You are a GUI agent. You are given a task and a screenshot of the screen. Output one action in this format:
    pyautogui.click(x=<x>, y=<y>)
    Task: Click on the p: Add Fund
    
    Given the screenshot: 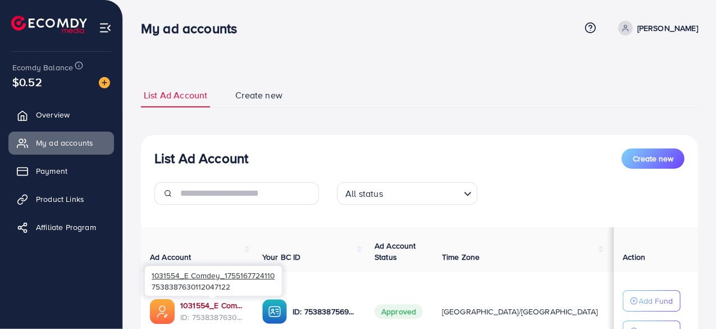 What is the action you would take?
    pyautogui.click(x=656, y=301)
    